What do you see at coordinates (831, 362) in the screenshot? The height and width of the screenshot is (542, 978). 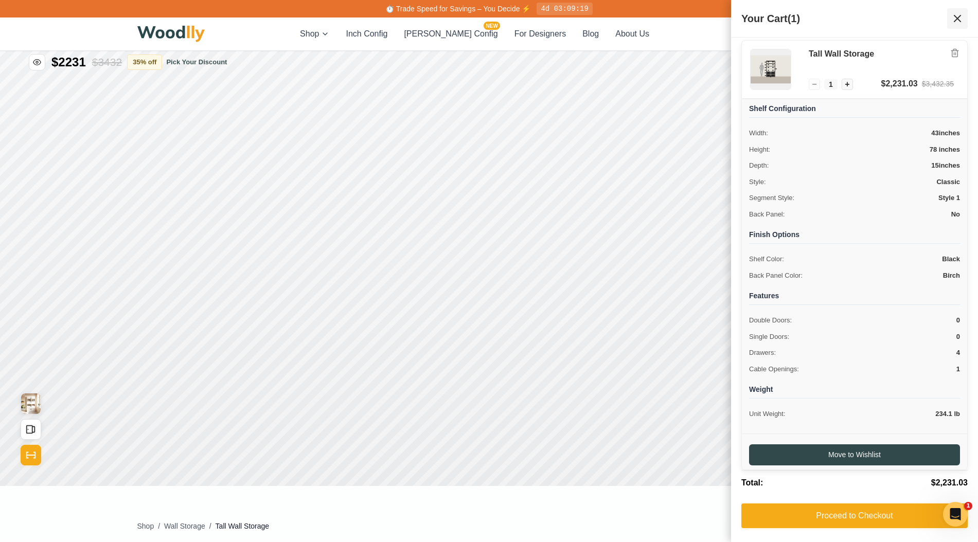 I see `span: Off` at bounding box center [831, 362].